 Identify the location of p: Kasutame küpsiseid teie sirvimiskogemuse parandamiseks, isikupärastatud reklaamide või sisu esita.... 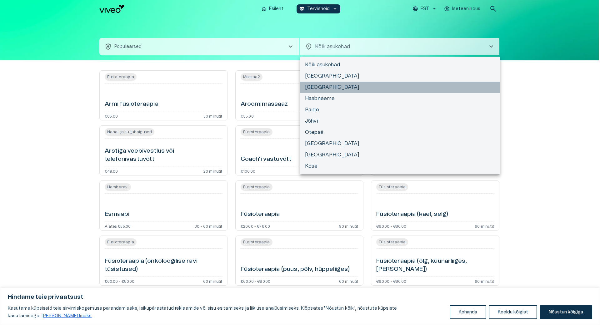
(226, 312).